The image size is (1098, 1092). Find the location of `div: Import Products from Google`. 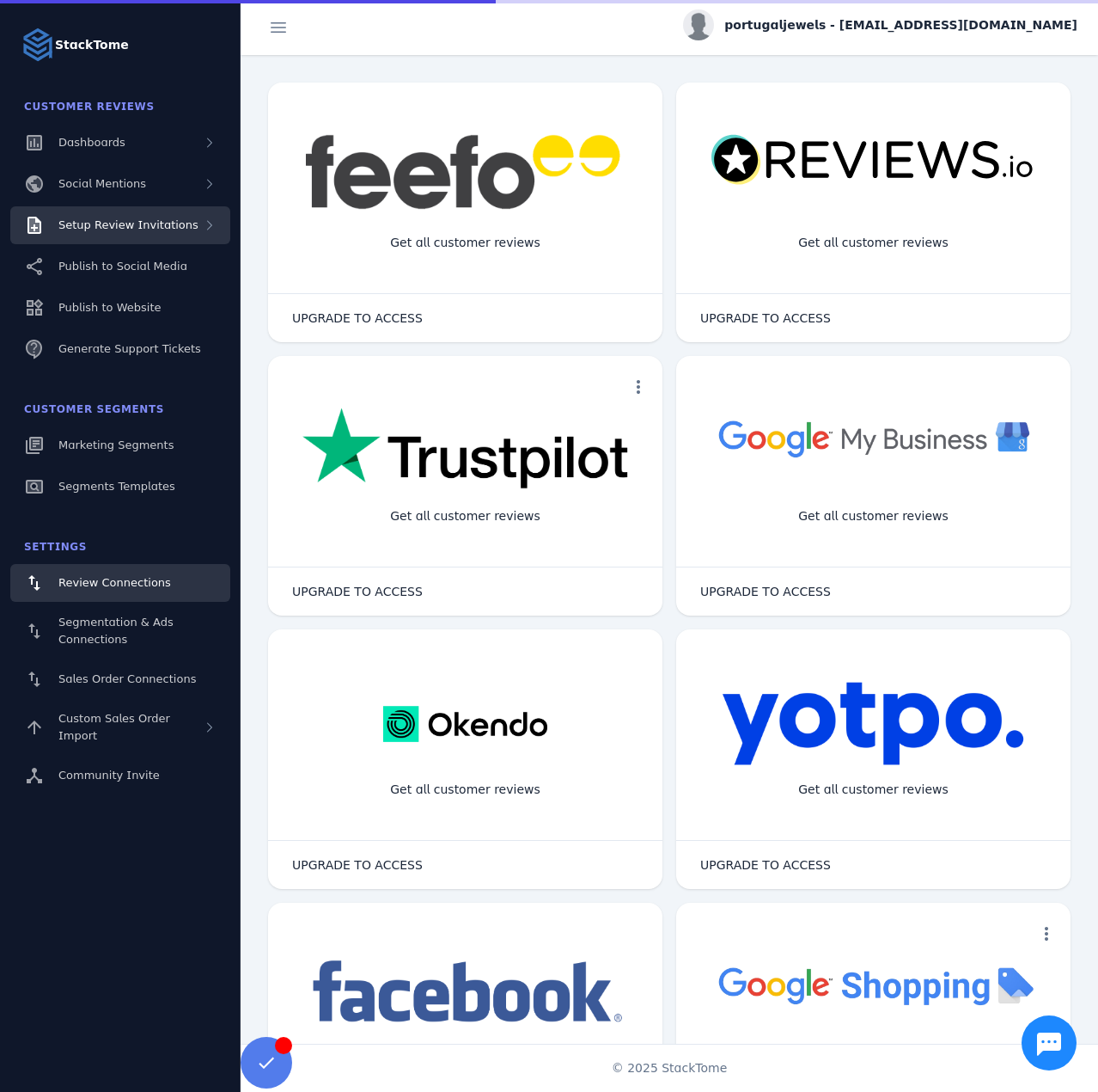

div: Import Products from Google is located at coordinates (873, 1062).